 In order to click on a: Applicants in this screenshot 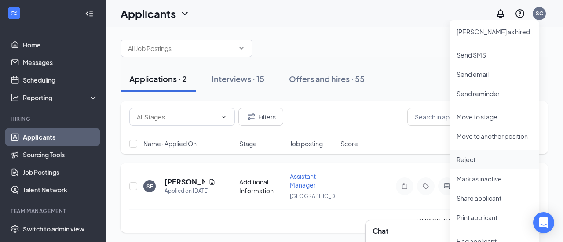, I will do `click(60, 137)`.